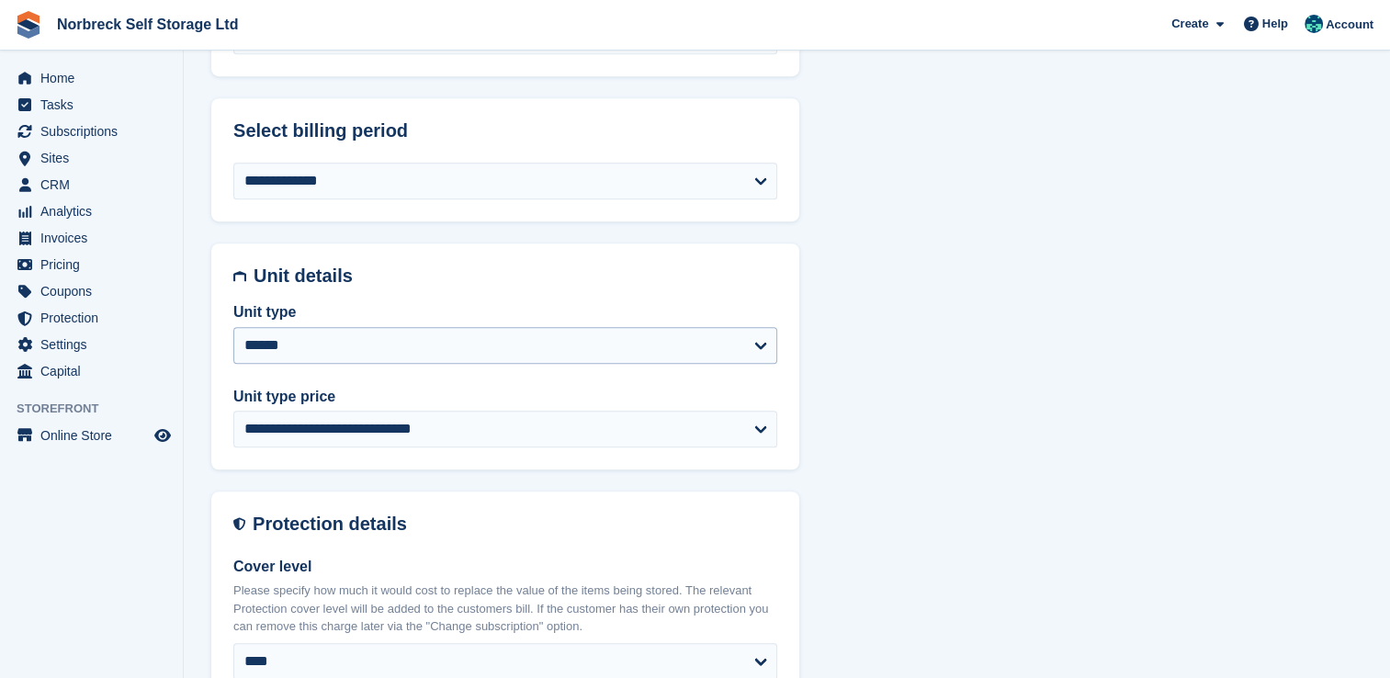 The image size is (1390, 678). What do you see at coordinates (96, 318) in the screenshot?
I see `span: Protection` at bounding box center [96, 318].